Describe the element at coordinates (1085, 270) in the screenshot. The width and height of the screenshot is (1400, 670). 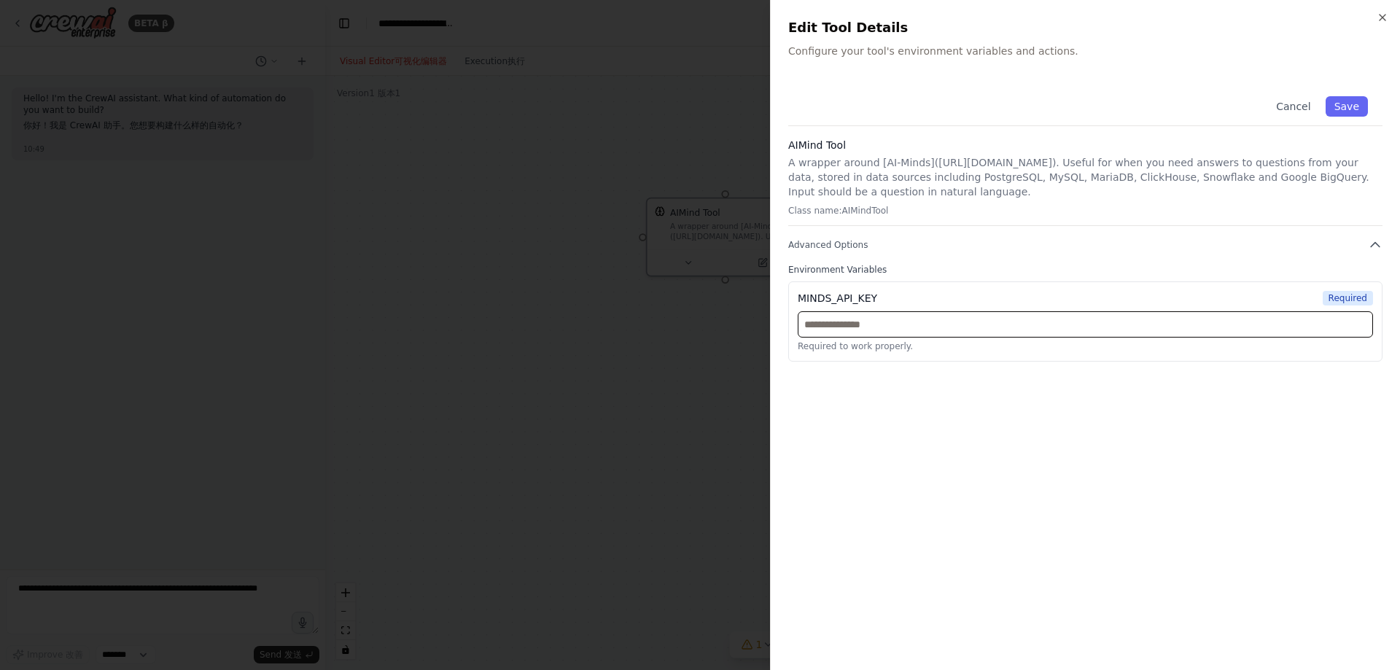
I see `label: Environment Variables` at that location.